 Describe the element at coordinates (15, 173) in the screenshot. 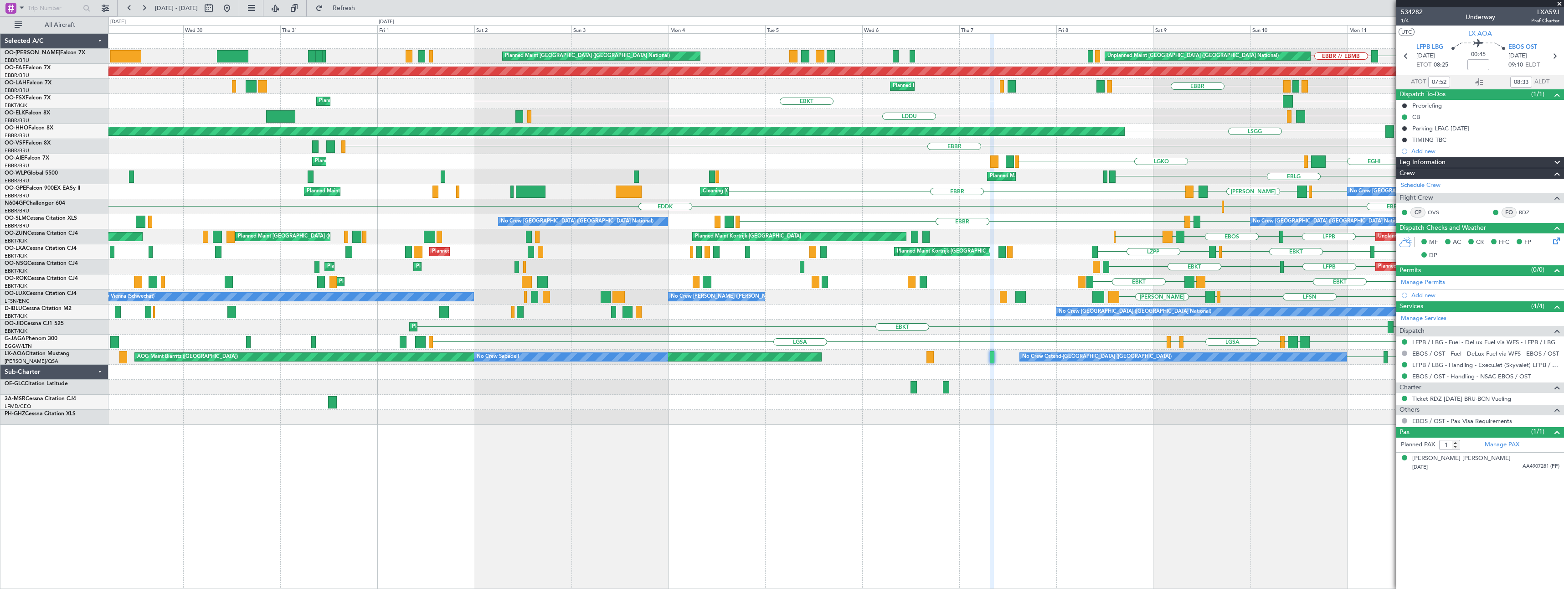

I see `span: OO-WLP` at that location.